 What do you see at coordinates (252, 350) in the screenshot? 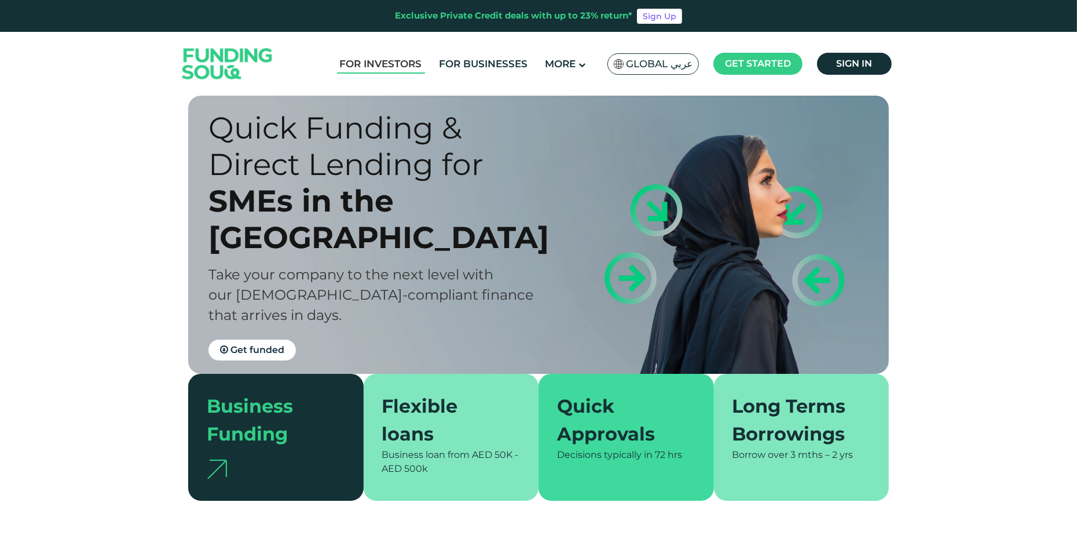
I see `a: Get funded` at bounding box center [252, 350].